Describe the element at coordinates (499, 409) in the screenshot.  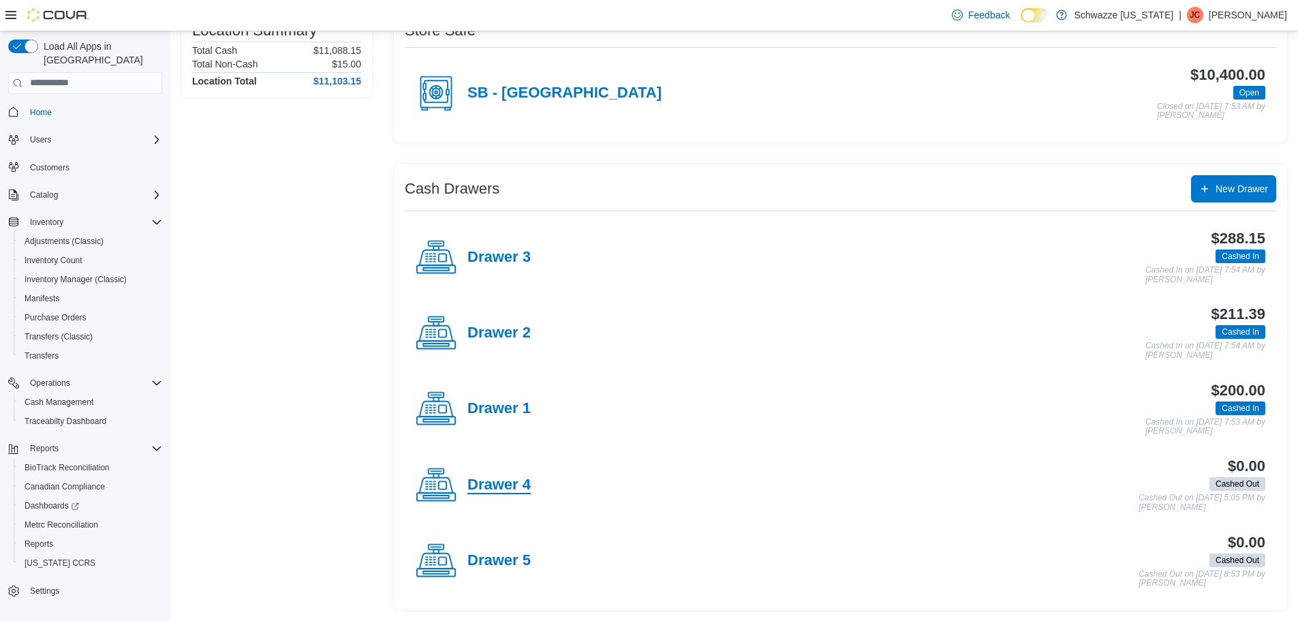
I see `h4: Drawer 1` at that location.